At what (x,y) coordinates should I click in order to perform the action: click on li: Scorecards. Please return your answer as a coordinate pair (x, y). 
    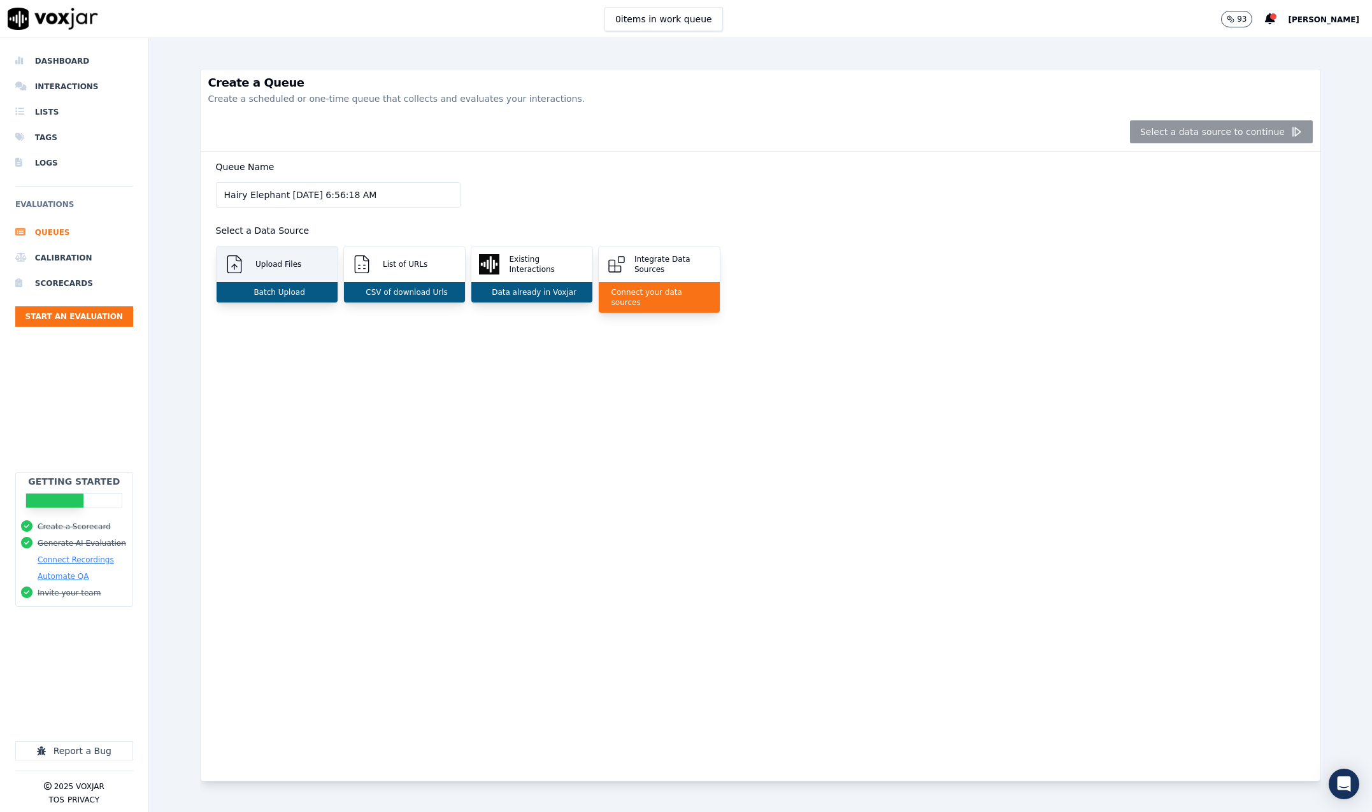
    Looking at the image, I should click on (74, 283).